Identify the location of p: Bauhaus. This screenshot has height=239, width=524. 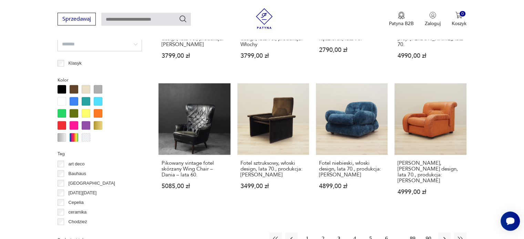
(77, 174).